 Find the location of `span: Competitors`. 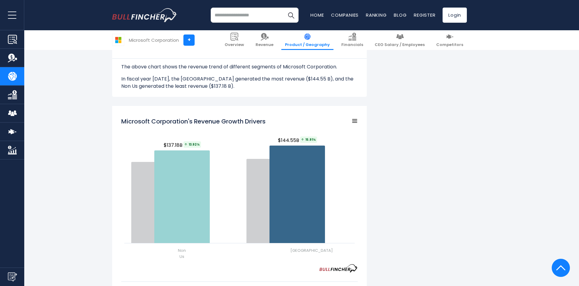

span: Competitors is located at coordinates (449, 45).